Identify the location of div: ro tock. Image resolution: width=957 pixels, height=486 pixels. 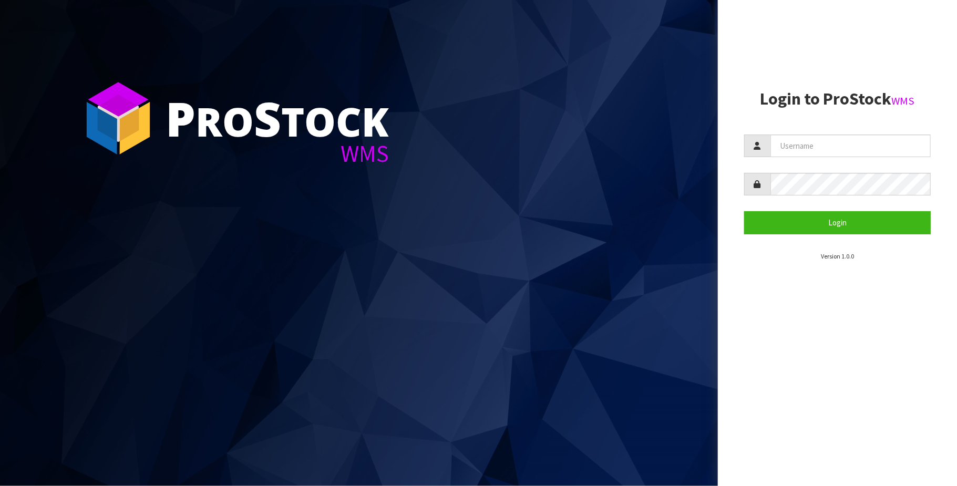
(277, 118).